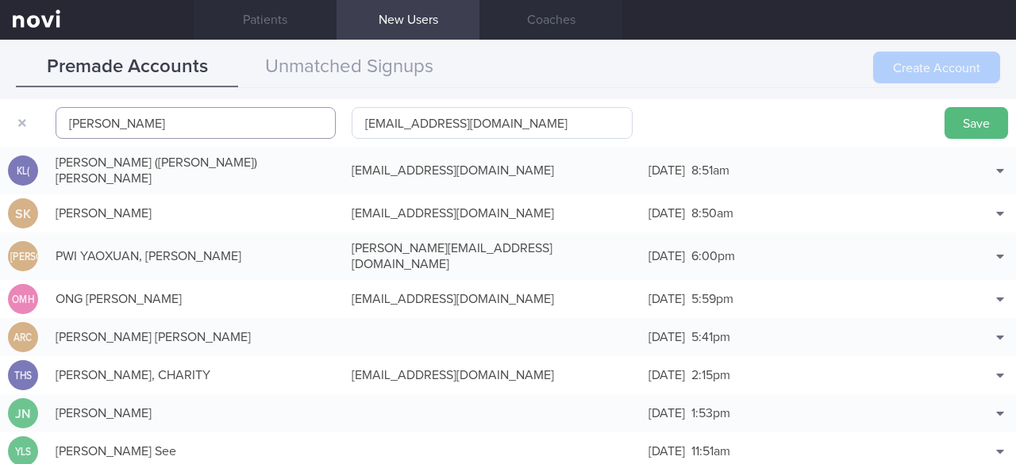 This screenshot has height=464, width=1016. What do you see at coordinates (711, 171) in the screenshot?
I see `span: 8:51am` at bounding box center [711, 171].